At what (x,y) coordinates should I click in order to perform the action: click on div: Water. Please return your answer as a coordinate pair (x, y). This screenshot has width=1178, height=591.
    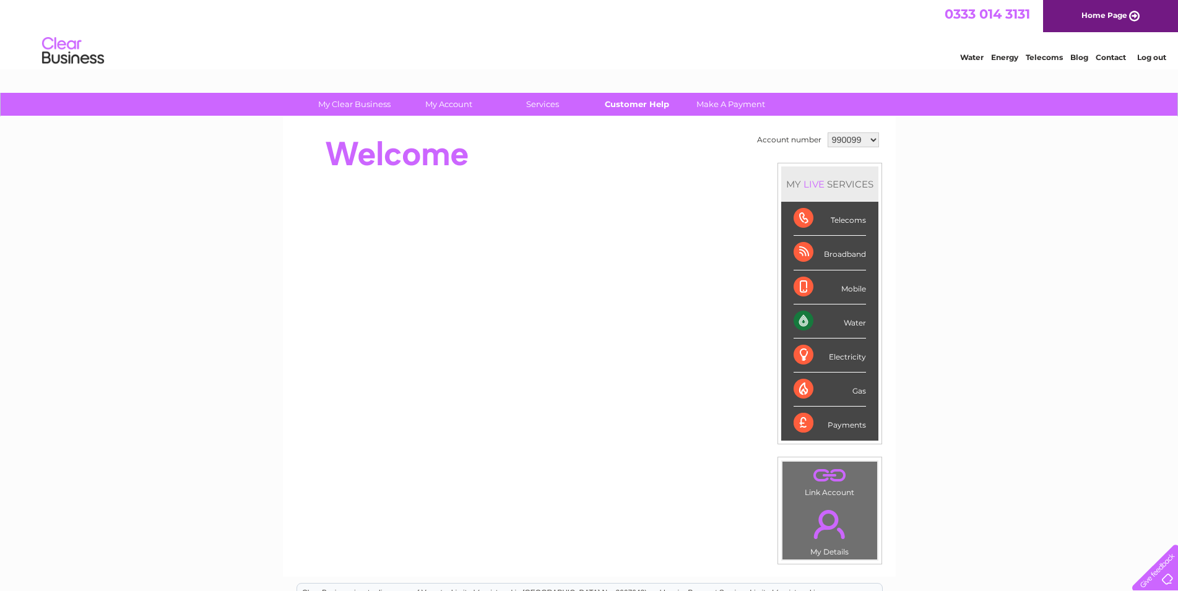
    Looking at the image, I should click on (830, 321).